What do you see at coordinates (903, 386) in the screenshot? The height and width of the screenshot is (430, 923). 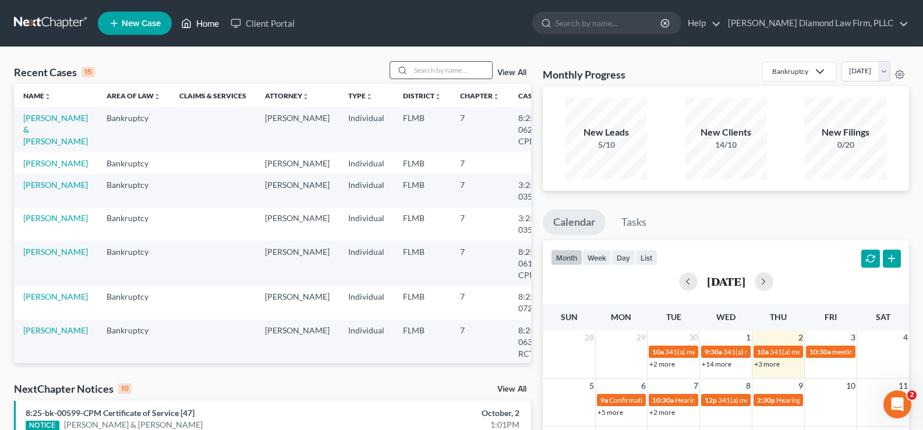 I see `span: 11` at bounding box center [903, 386].